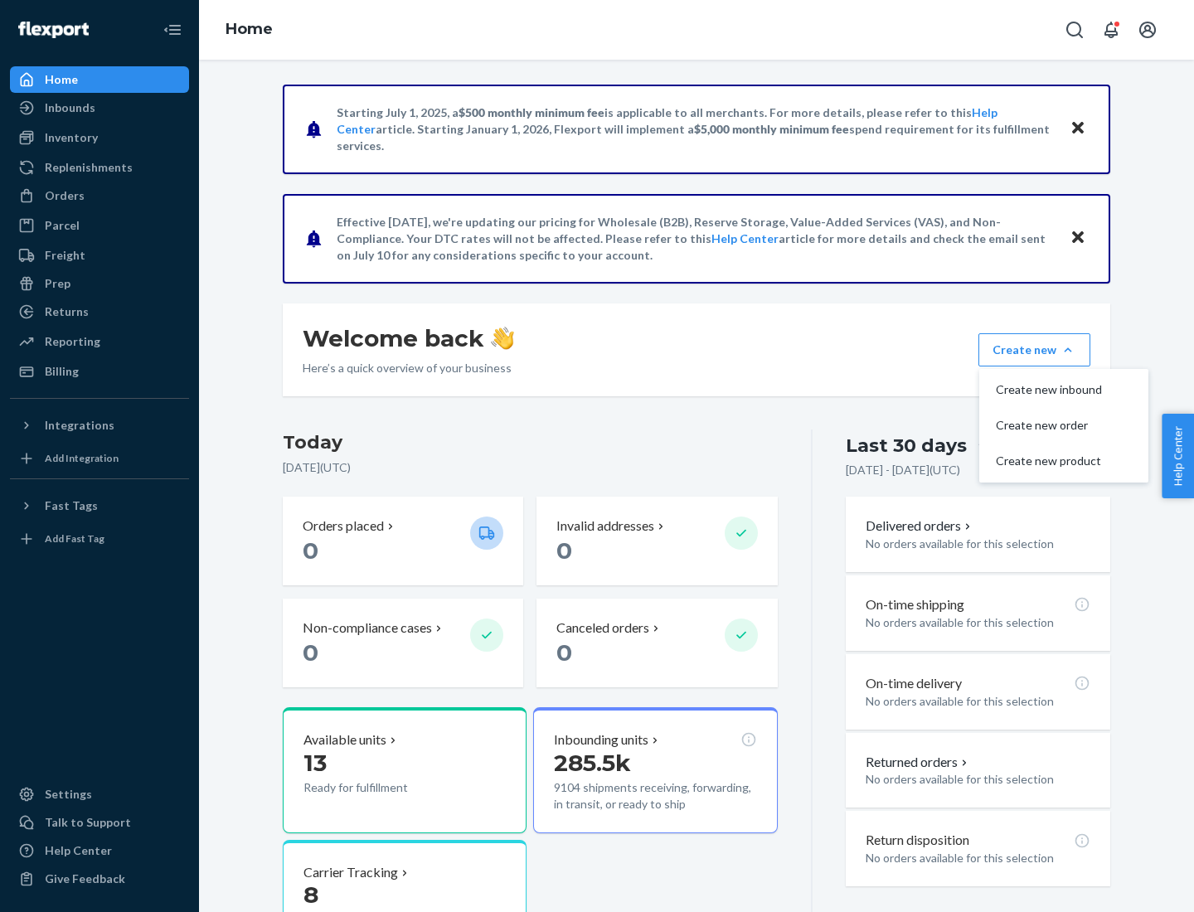 This screenshot has width=1194, height=912. What do you see at coordinates (88, 823) in the screenshot?
I see `div: Talk to Support` at bounding box center [88, 823].